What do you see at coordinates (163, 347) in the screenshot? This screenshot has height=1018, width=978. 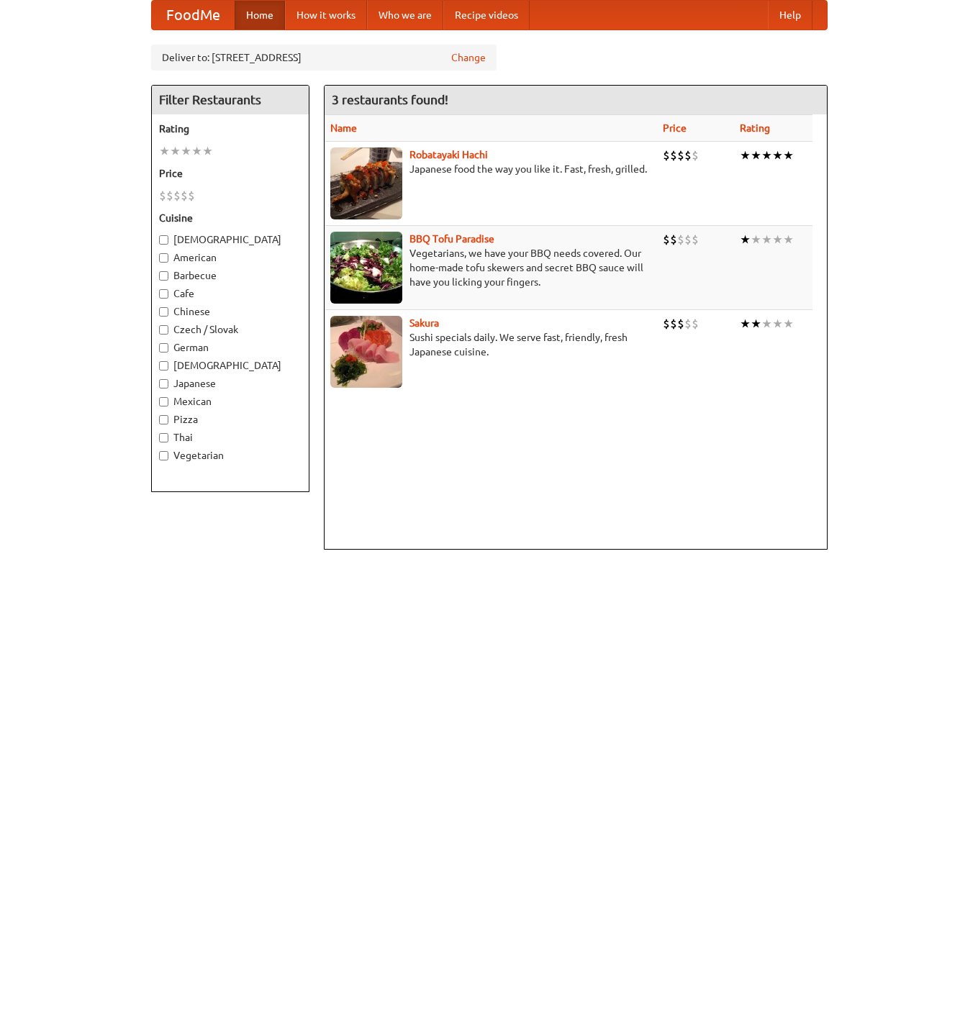 I see `input: German` at bounding box center [163, 347].